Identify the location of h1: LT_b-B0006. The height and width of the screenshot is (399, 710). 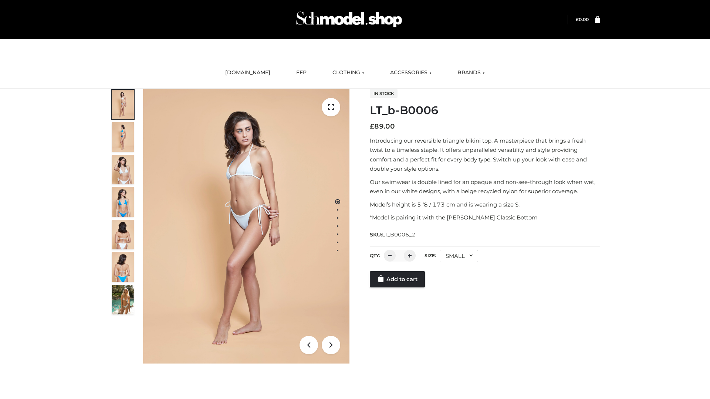
(485, 111).